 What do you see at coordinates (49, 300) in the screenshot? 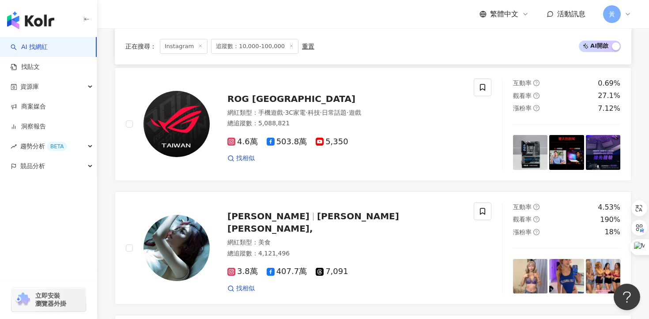
I see `a: chrome extension立即安裝 瀏覽器外掛` at bounding box center [49, 300].